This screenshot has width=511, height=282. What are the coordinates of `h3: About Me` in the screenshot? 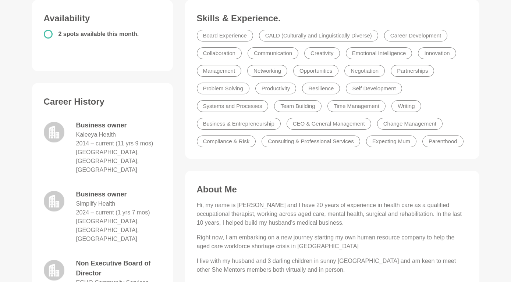 It's located at (332, 190).